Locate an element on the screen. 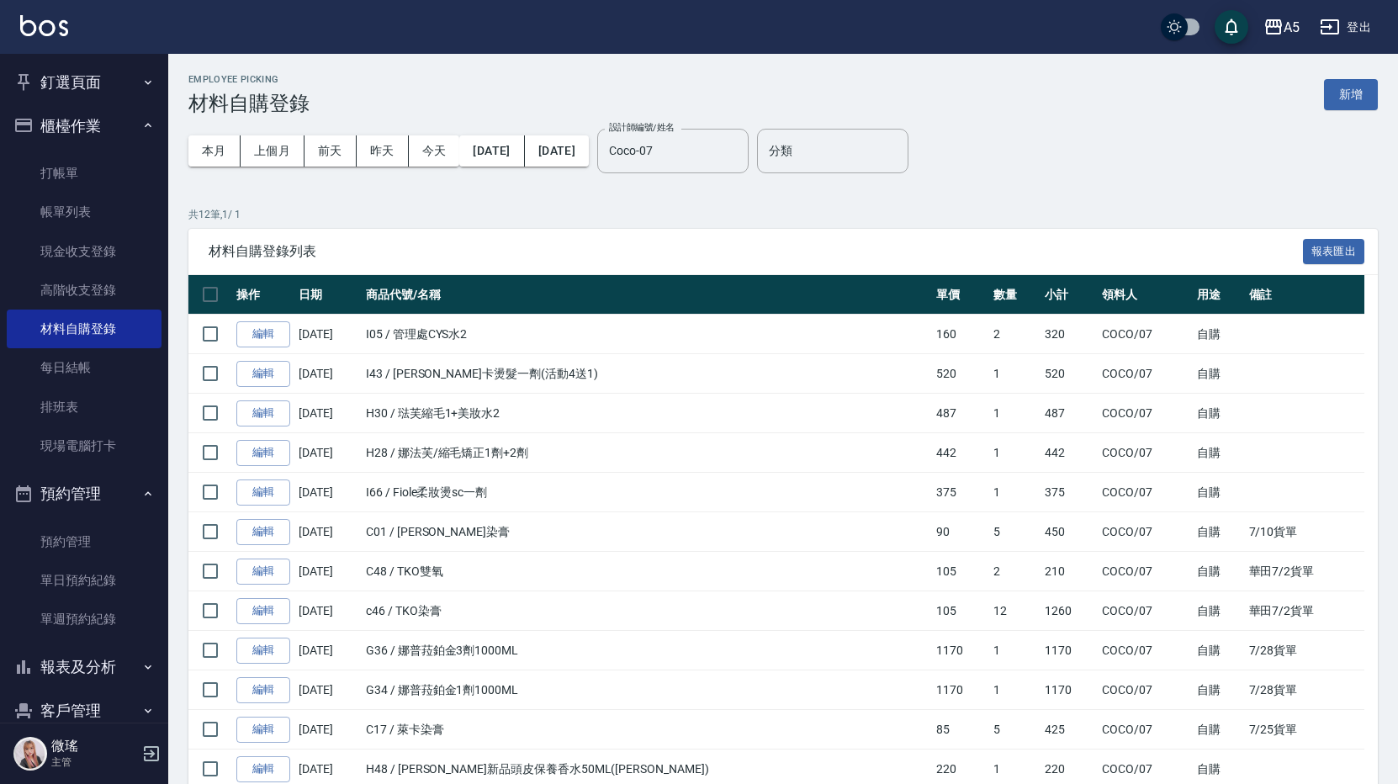 This screenshot has width=1398, height=784. a: 新增 is located at coordinates (1351, 93).